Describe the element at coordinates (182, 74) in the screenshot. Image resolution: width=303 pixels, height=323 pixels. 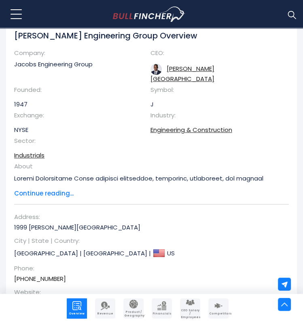
I see `a: ceo` at that location.